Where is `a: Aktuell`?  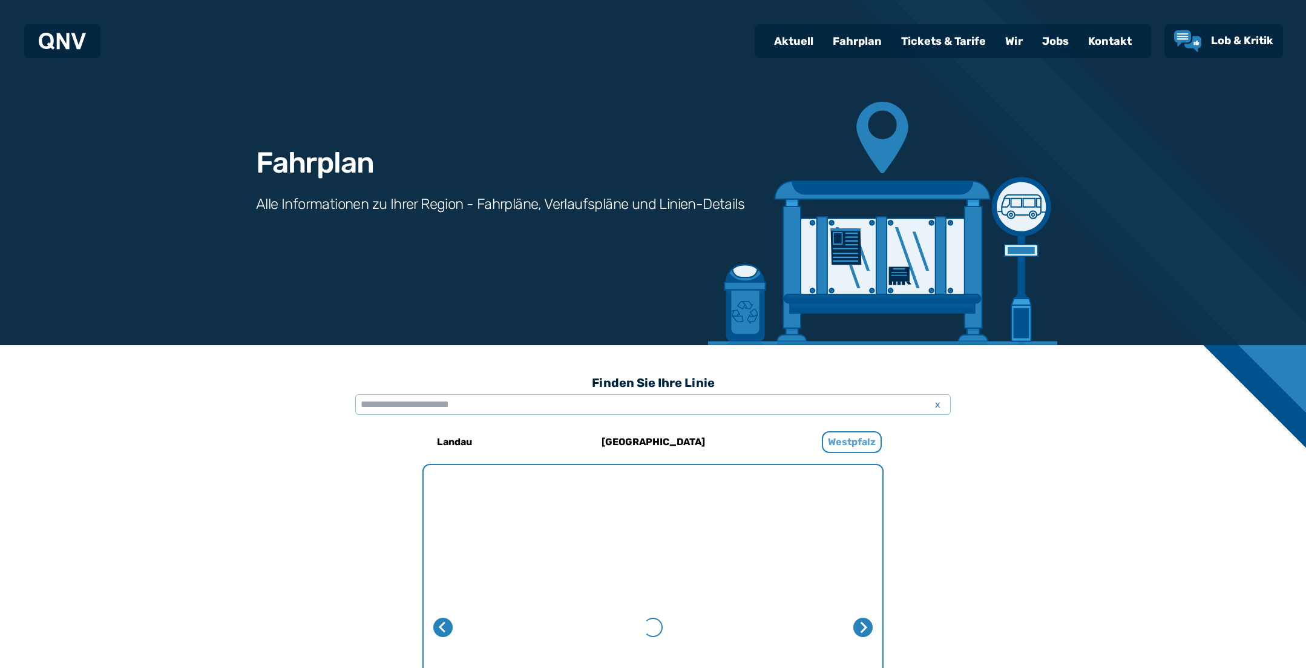 a: Aktuell is located at coordinates (794, 41).